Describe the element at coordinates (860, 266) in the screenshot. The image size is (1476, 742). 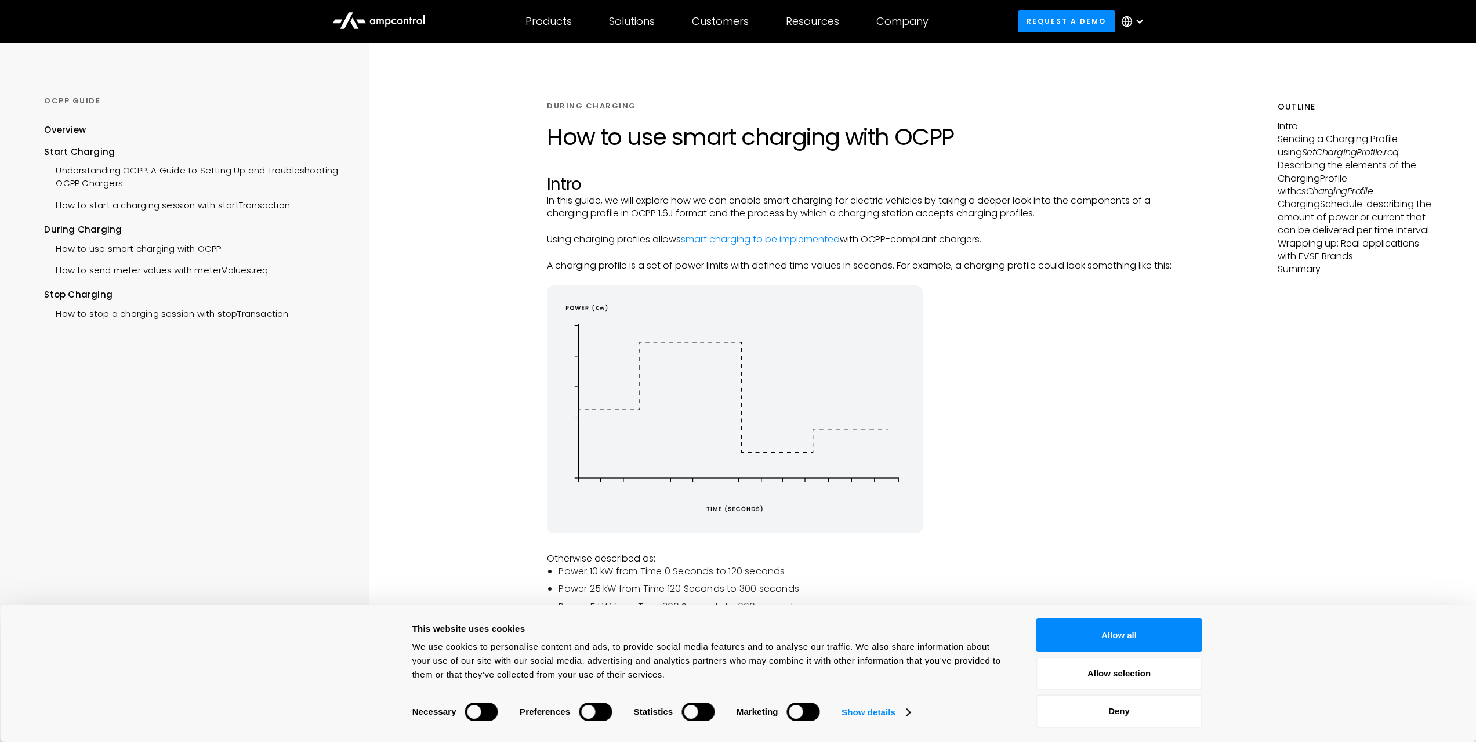
I see `p: A charging profile is a set of power limits with defined time values in seconds. For example, a c...` at that location.